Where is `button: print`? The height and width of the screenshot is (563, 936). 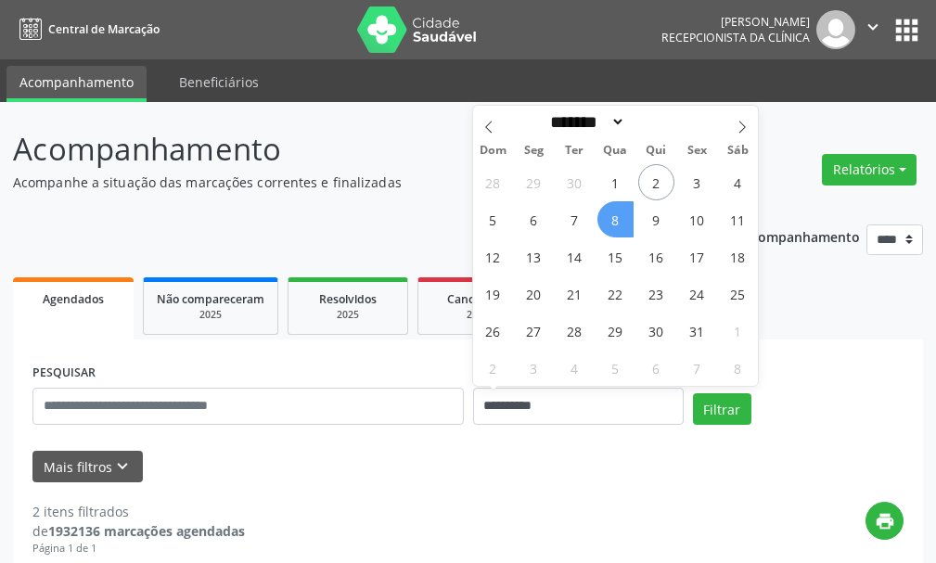
button: print is located at coordinates (884, 520).